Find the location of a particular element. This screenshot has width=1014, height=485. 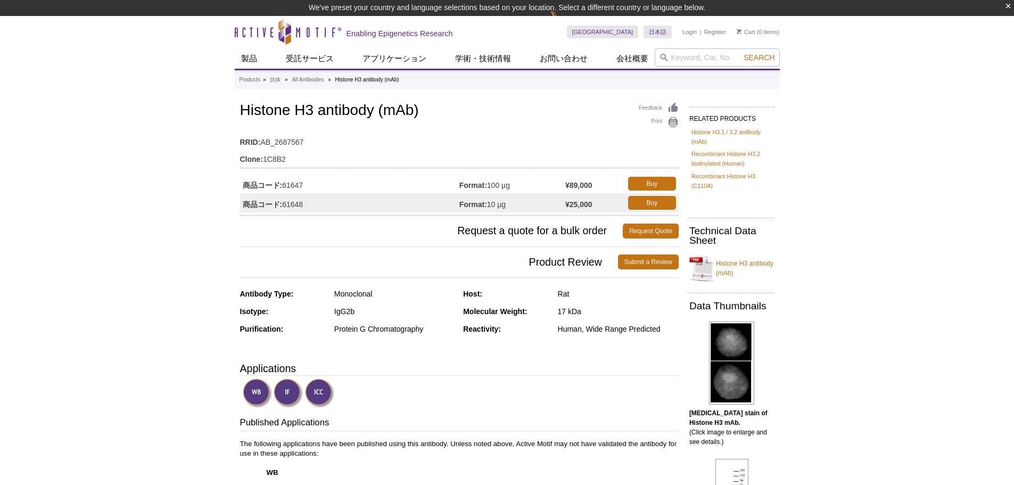

a: 学術・技術情報 is located at coordinates (483, 59).